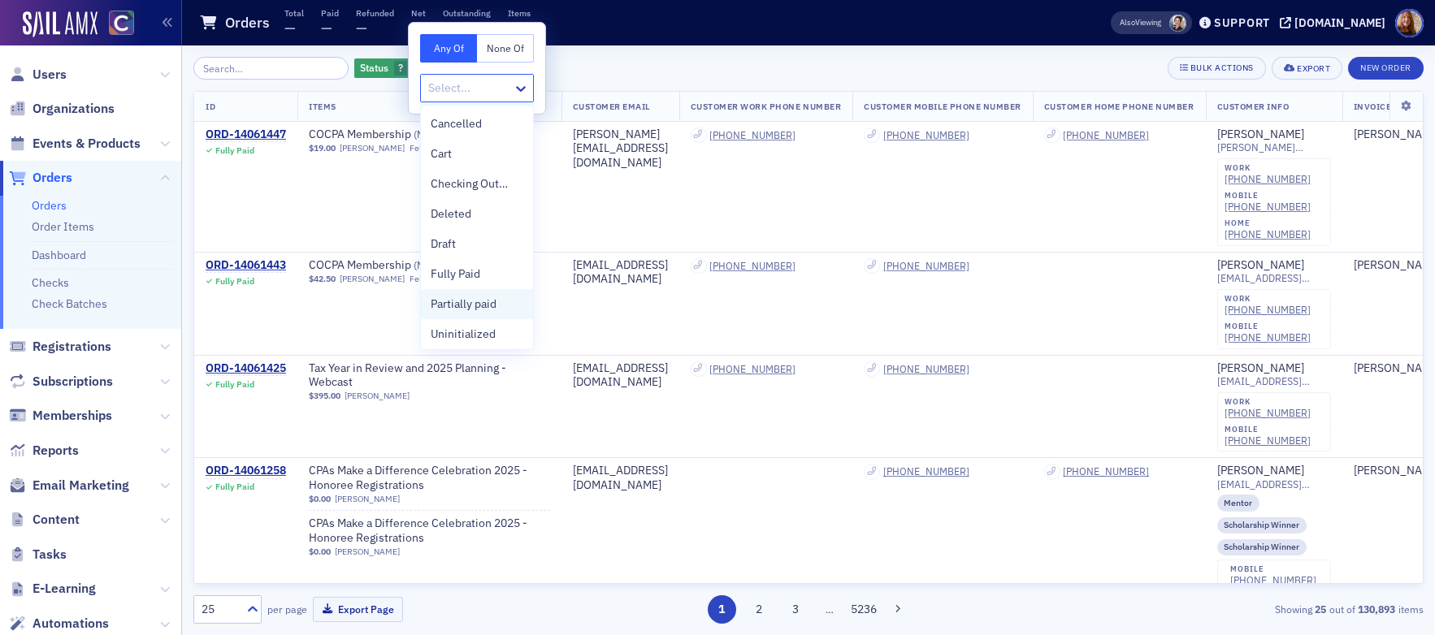  What do you see at coordinates (519, 13) in the screenshot?
I see `p: Items` at bounding box center [519, 13].